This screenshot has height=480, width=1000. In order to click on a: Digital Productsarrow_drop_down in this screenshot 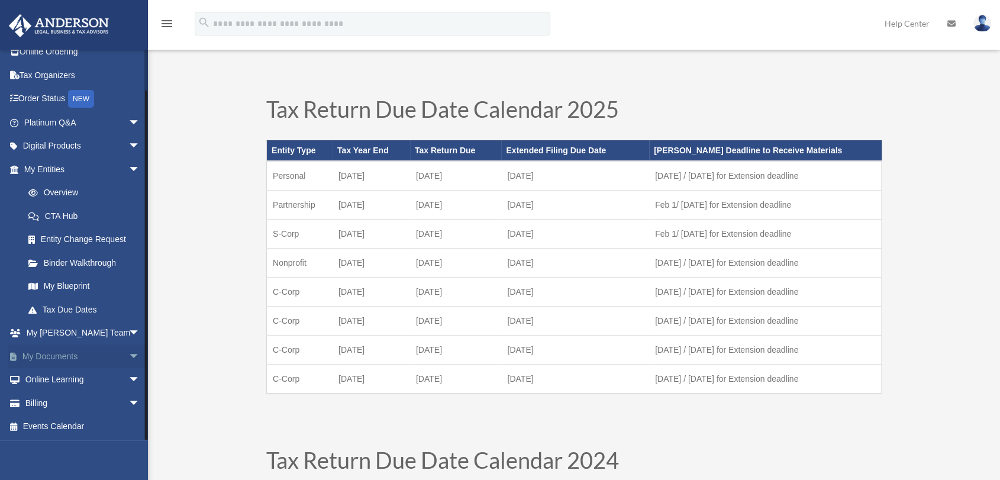, I will do `click(83, 146)`.